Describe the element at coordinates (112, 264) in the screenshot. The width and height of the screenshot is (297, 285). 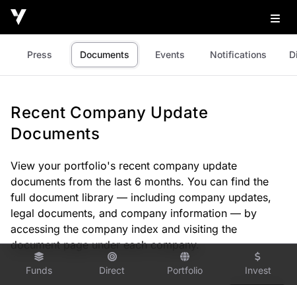
I see `a: Direct` at that location.